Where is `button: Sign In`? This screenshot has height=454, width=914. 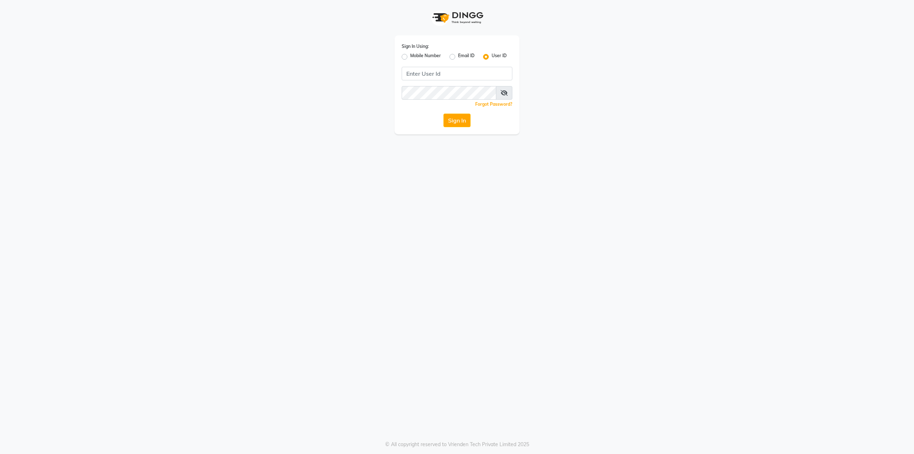
button: Sign In is located at coordinates (457, 120).